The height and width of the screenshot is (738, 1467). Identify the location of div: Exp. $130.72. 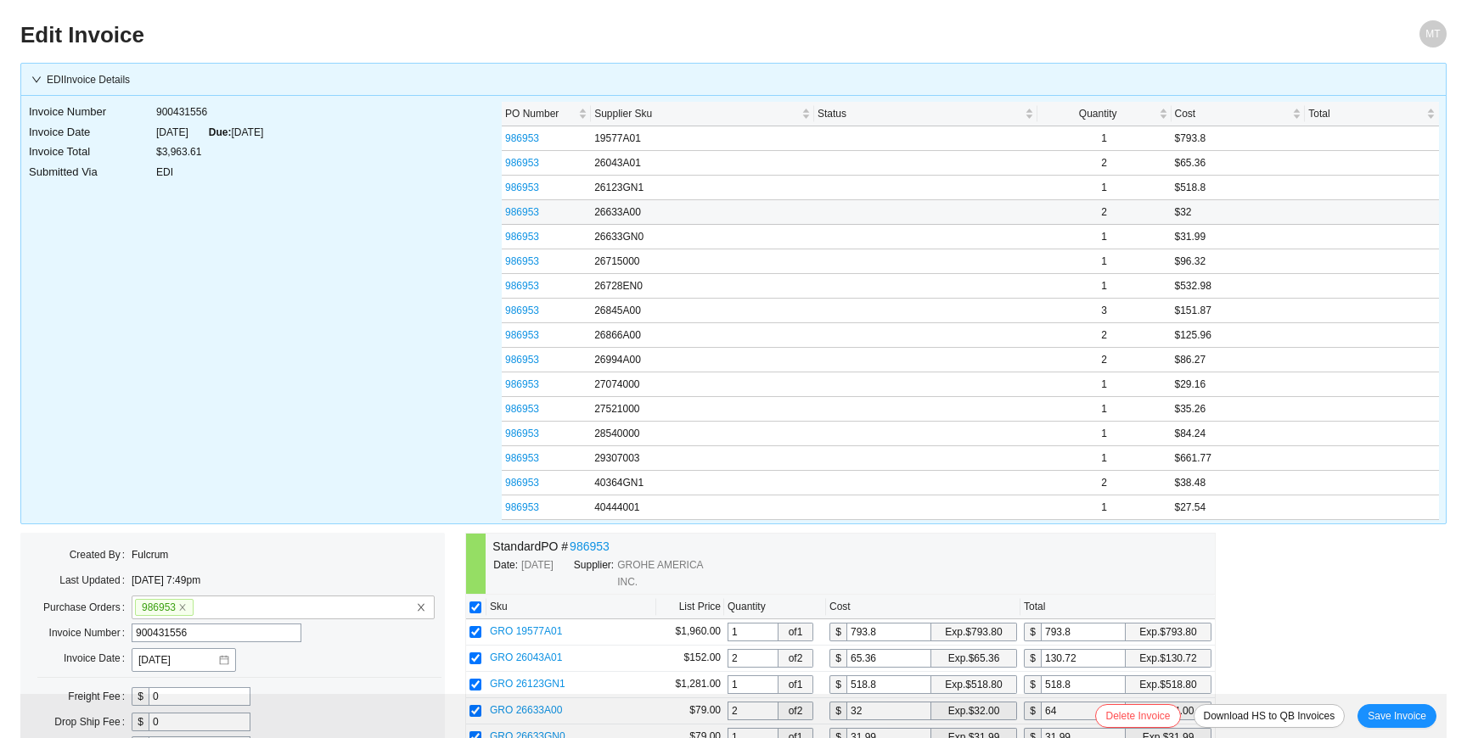
(1167, 659).